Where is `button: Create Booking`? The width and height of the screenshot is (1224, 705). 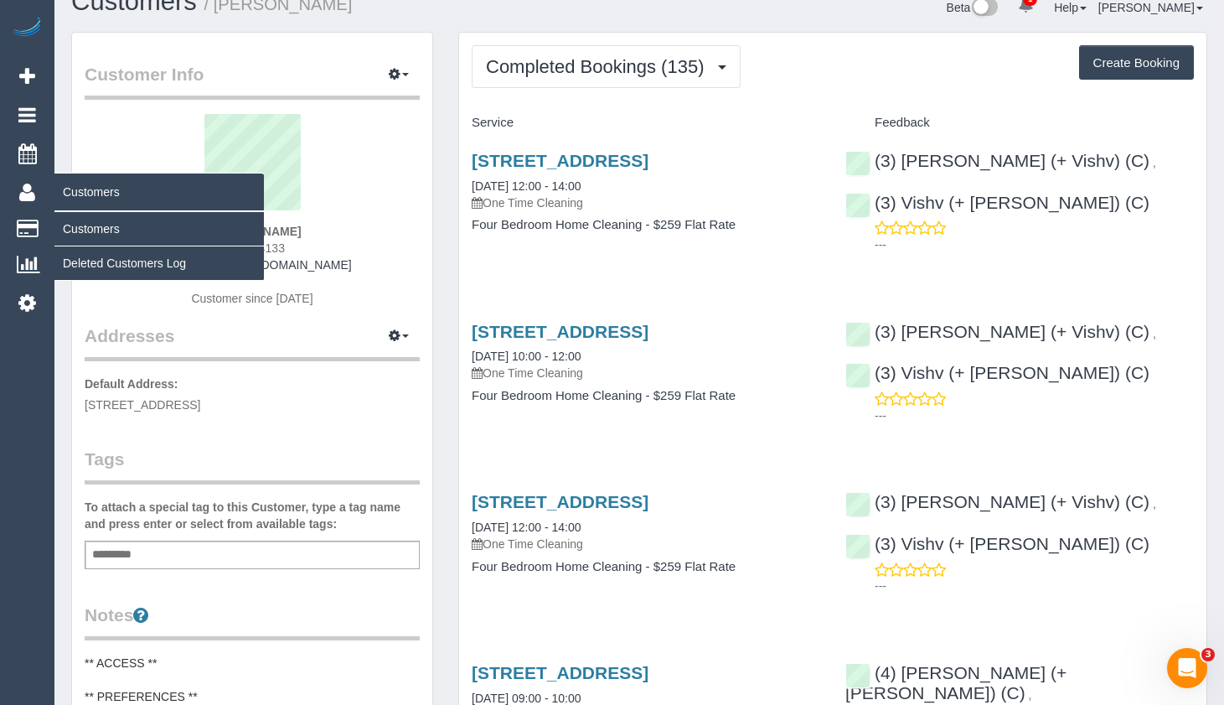 button: Create Booking is located at coordinates (1136, 63).